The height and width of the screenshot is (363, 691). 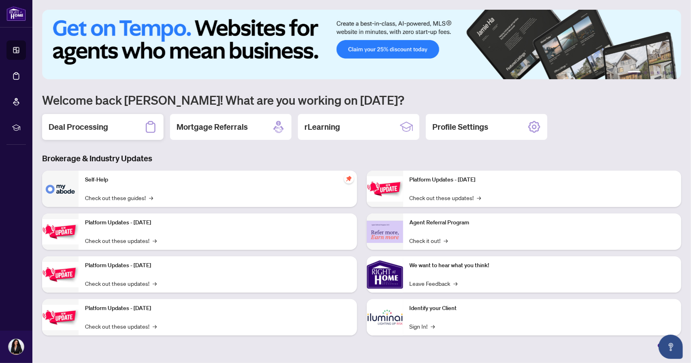 I want to click on h2: rLearning, so click(x=322, y=127).